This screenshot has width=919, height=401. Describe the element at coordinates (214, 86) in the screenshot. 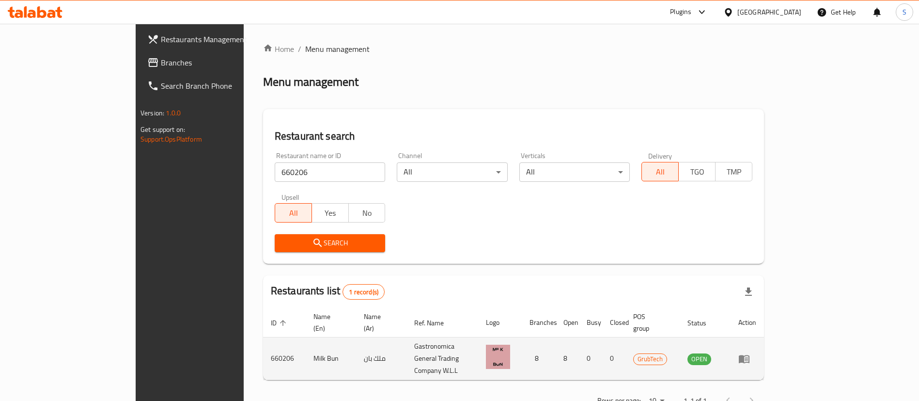

I see `a: Search Branch Phone` at that location.